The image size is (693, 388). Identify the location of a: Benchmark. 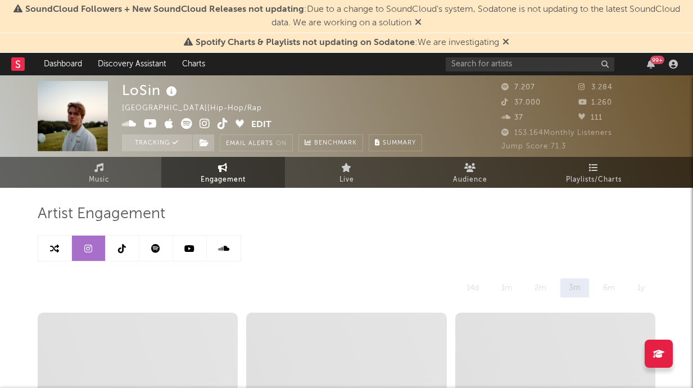
(330, 143).